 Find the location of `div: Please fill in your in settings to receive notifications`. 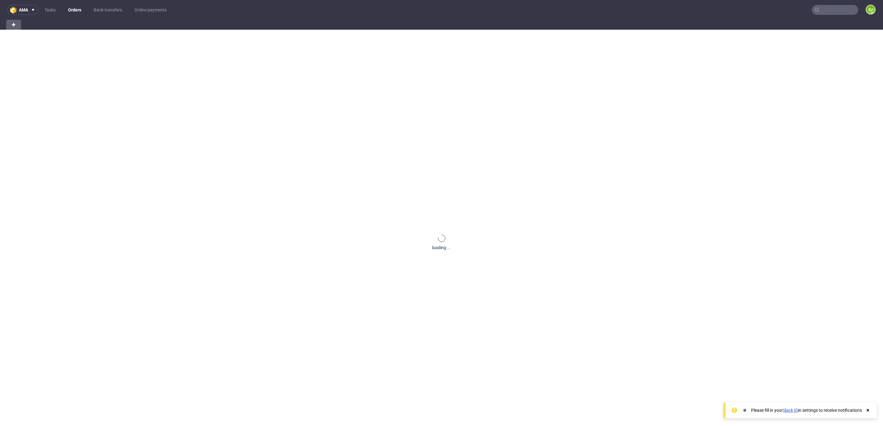

div: Please fill in your in settings to receive notifications is located at coordinates (807, 410).